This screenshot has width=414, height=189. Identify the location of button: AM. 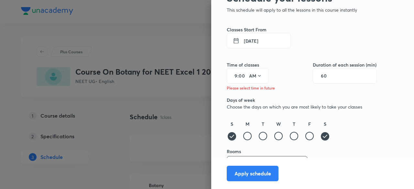
(255, 76).